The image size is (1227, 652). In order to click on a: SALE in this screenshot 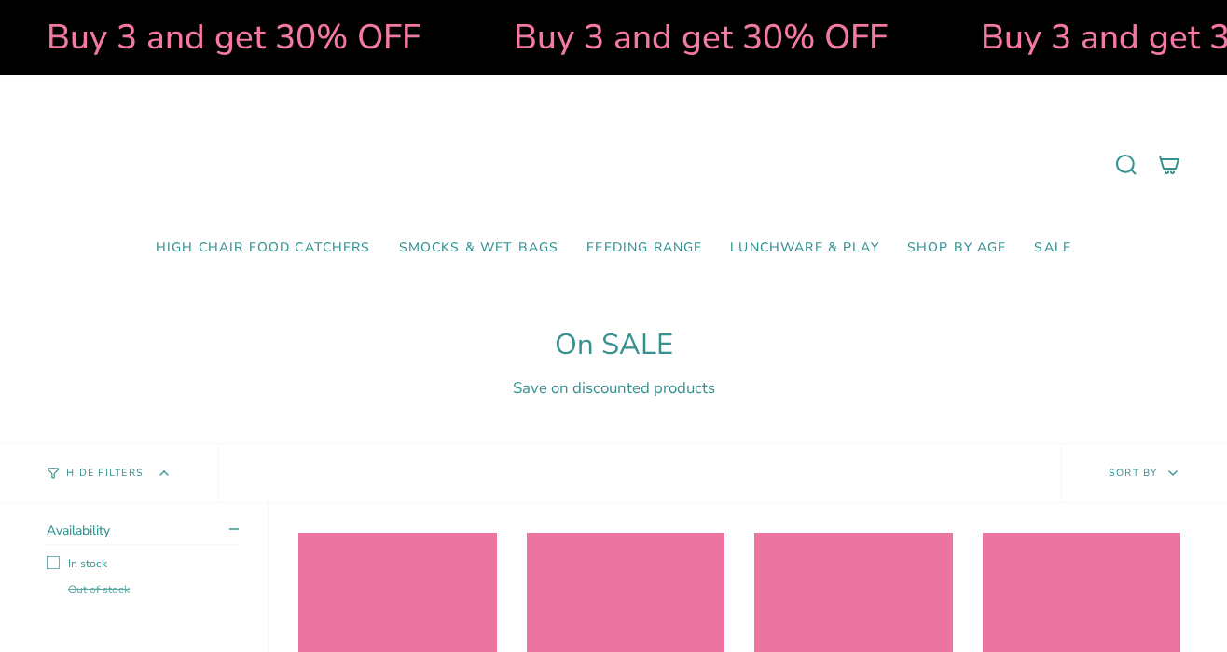, I will do `click(1052, 248)`.